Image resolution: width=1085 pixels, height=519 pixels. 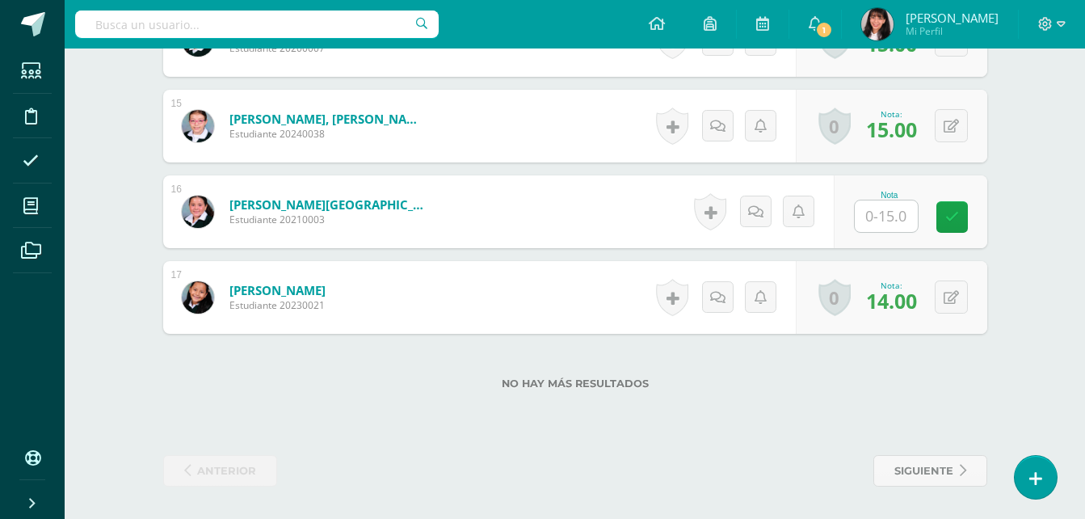 What do you see at coordinates (824, 30) in the screenshot?
I see `span: 1` at bounding box center [824, 30].